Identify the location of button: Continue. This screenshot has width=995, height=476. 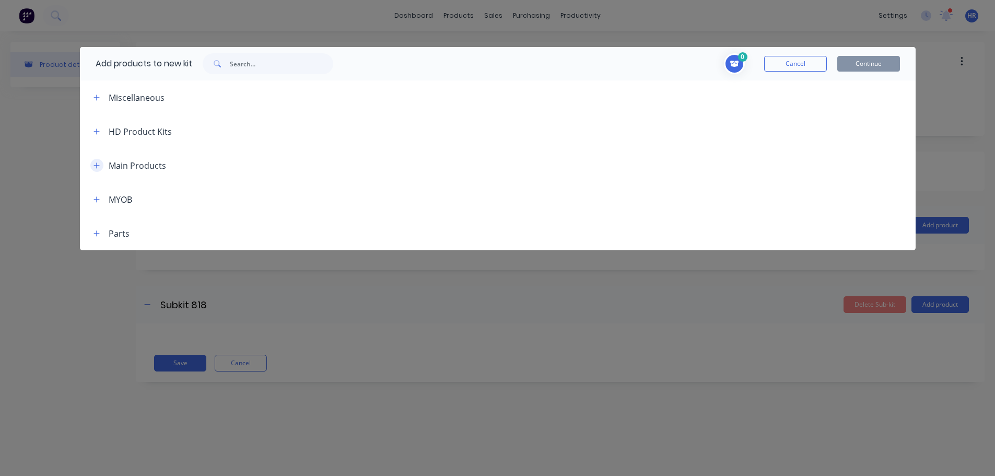
(869, 64).